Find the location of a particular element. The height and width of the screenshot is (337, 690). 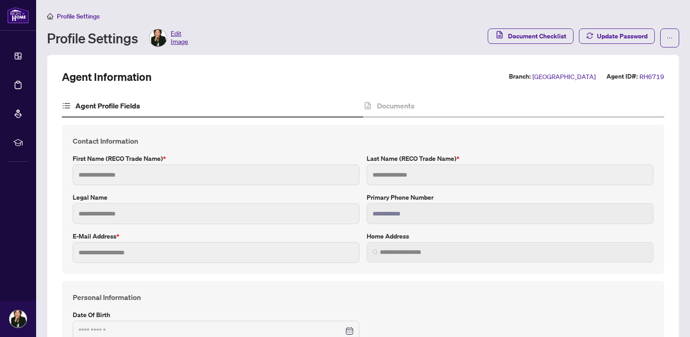

span: Edit Image is located at coordinates (179, 38).